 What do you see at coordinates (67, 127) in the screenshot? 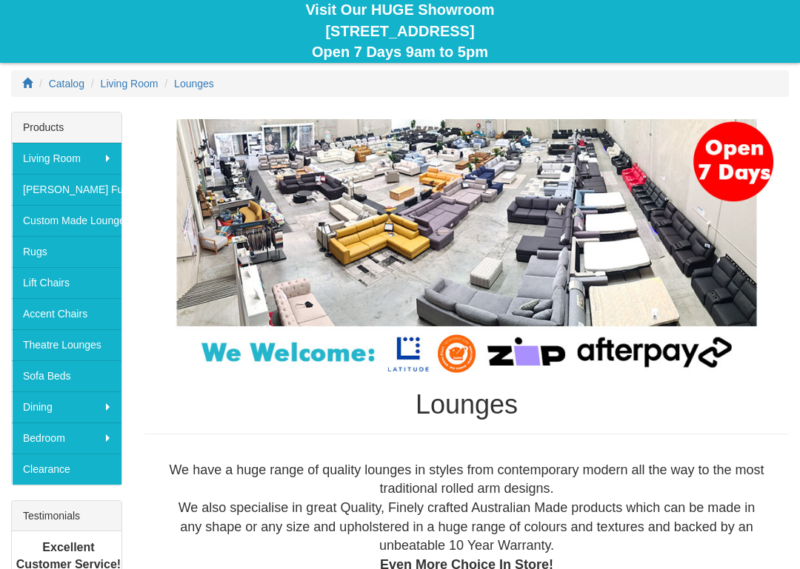
I see `div: Products` at bounding box center [67, 127].